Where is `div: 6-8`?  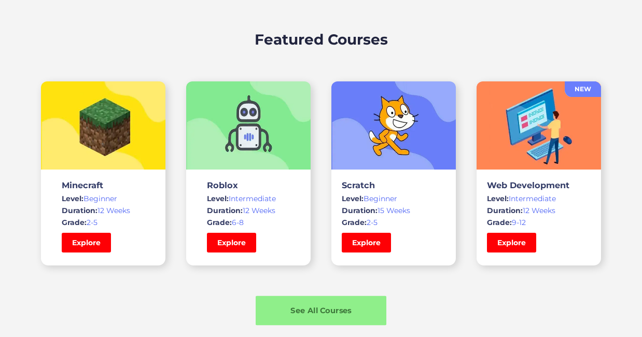
div: 6-8 is located at coordinates (249, 223).